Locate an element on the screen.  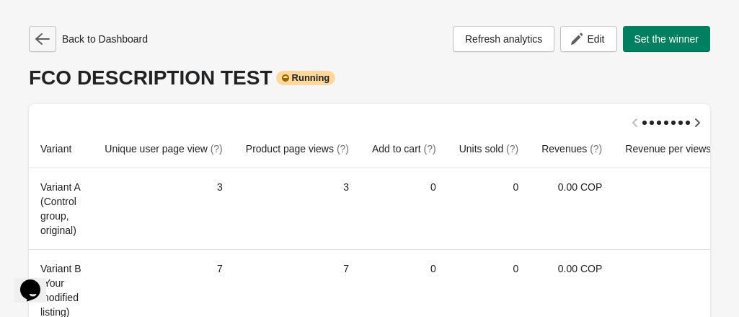
button: Refresh analytics is located at coordinates (503, 39).